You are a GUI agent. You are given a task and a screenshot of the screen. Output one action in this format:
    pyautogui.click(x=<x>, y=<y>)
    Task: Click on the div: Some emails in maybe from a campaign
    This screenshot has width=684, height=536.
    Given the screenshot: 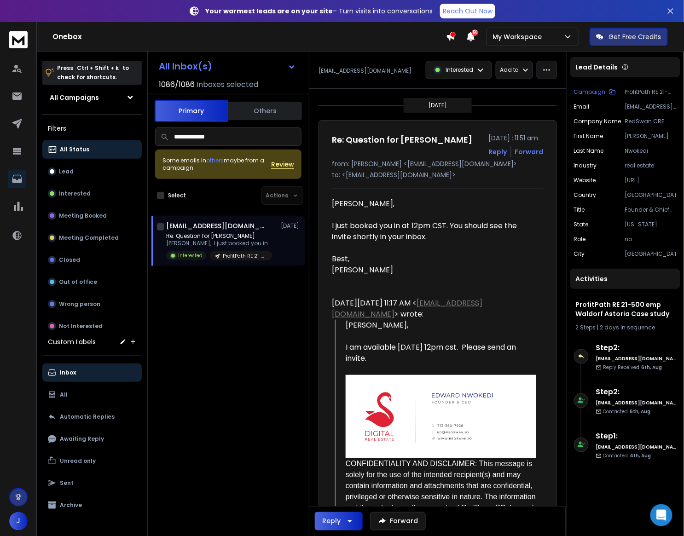 What is the action you would take?
    pyautogui.click(x=217, y=164)
    